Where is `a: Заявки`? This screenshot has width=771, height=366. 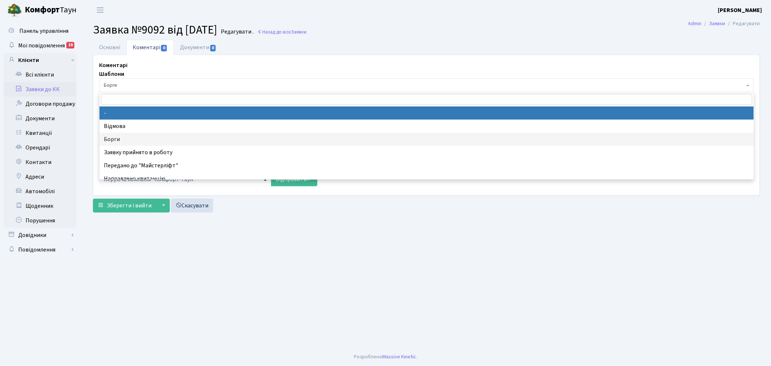 a: Заявки is located at coordinates (717, 23).